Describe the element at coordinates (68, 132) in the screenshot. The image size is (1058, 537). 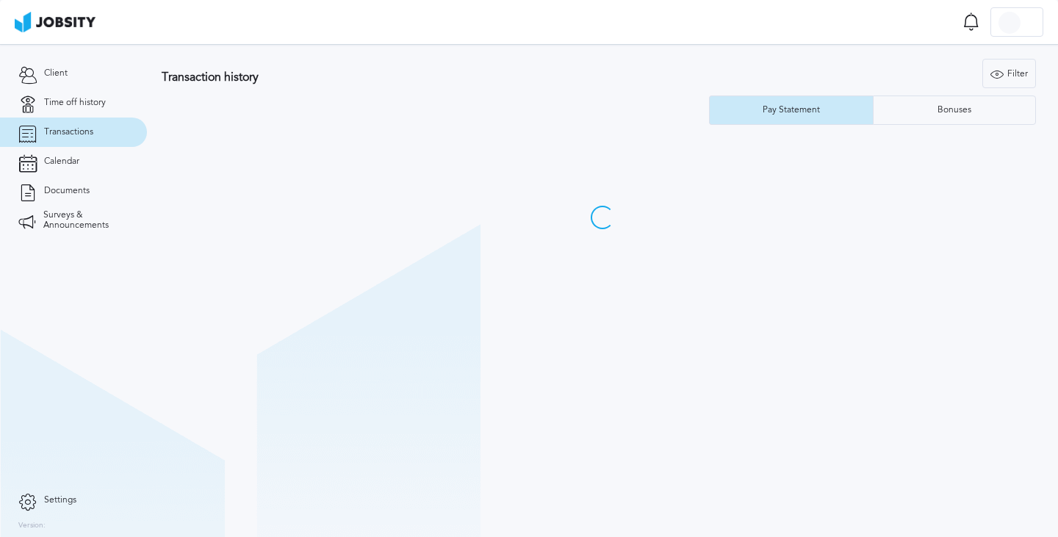
I see `span: Transactions` at that location.